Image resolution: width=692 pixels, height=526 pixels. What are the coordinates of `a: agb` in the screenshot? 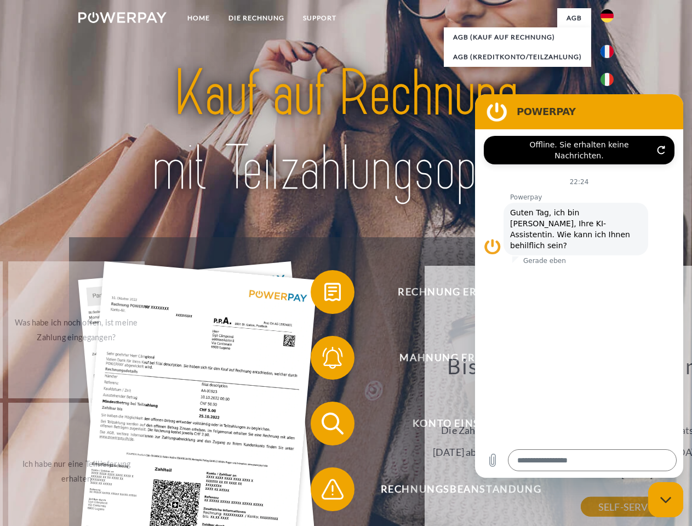 It's located at (575, 18).